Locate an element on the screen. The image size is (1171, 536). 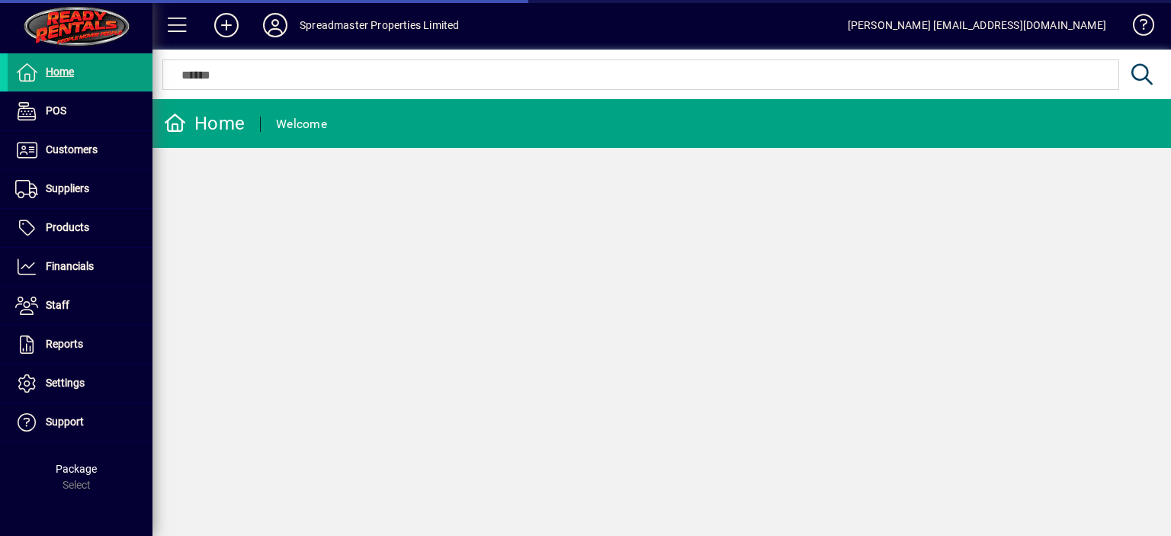
a: Suppliers is located at coordinates (80, 189).